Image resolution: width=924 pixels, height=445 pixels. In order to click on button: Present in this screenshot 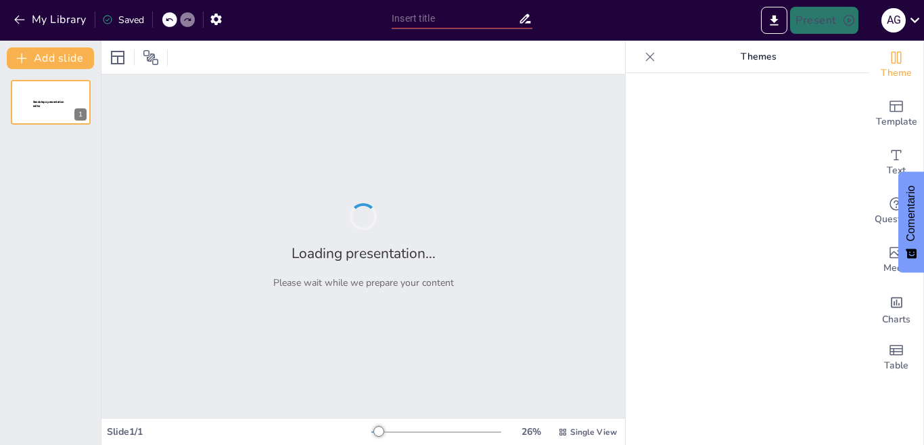, I will do `click(824, 20)`.